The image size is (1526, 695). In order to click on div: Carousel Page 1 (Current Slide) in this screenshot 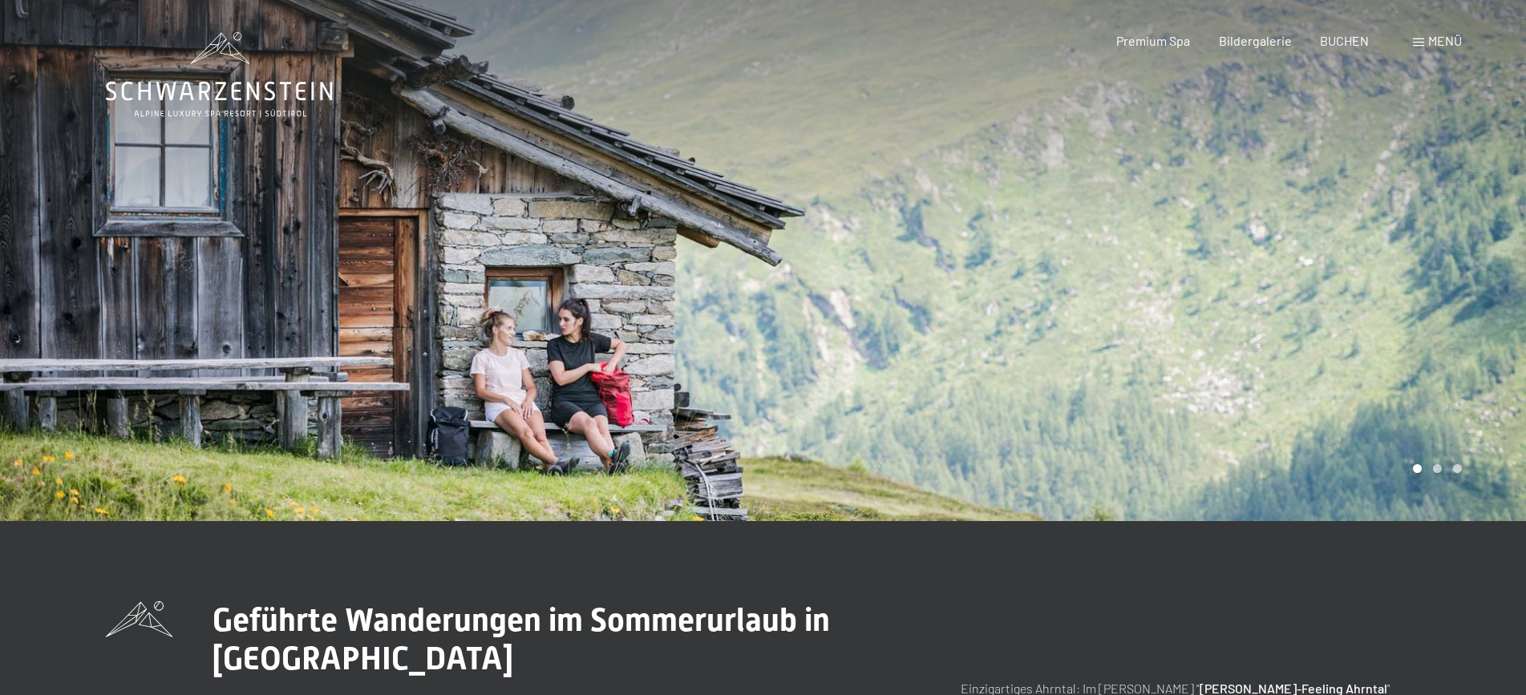, I will do `click(1417, 468)`.